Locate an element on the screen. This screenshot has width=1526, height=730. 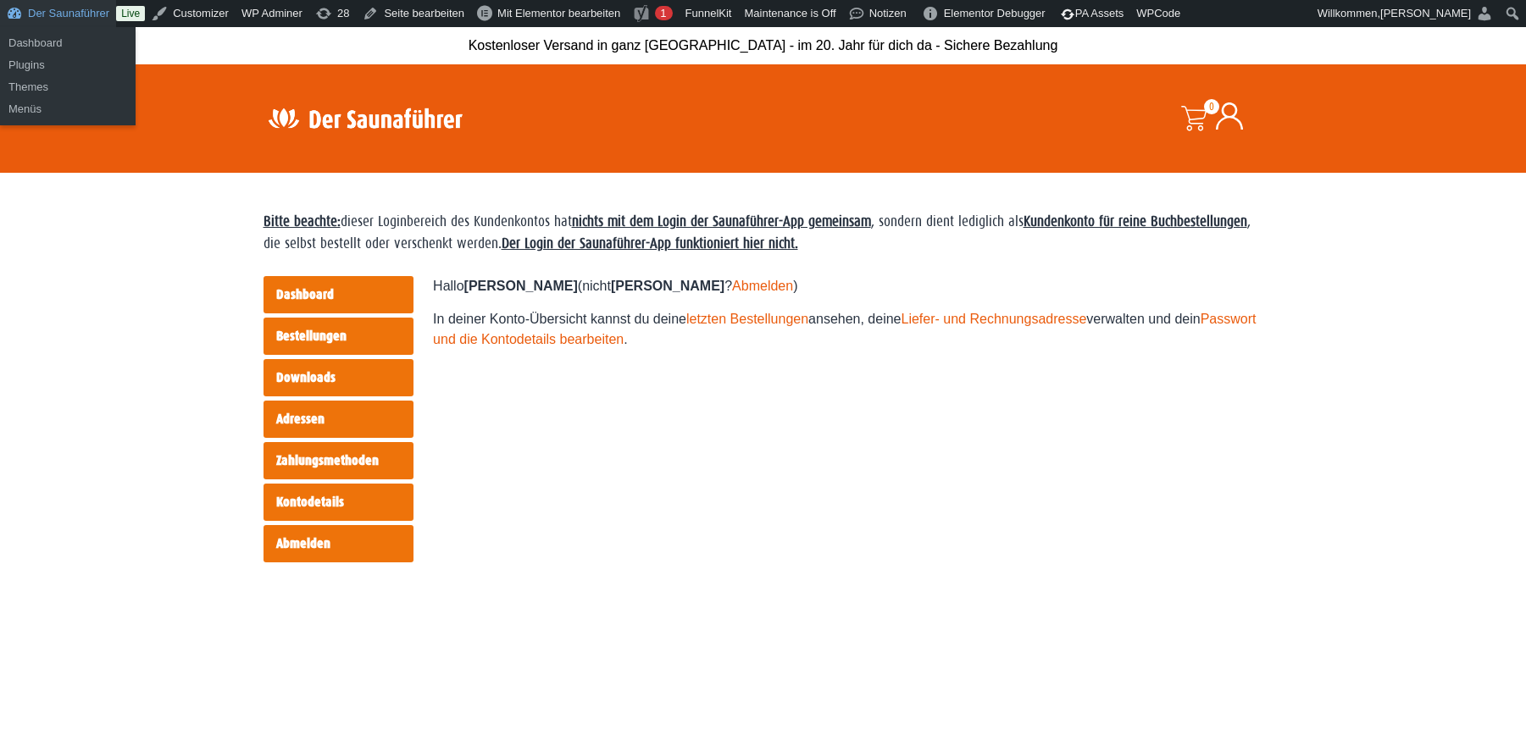
p: Hallo (nicht ? ) is located at coordinates (847, 286).